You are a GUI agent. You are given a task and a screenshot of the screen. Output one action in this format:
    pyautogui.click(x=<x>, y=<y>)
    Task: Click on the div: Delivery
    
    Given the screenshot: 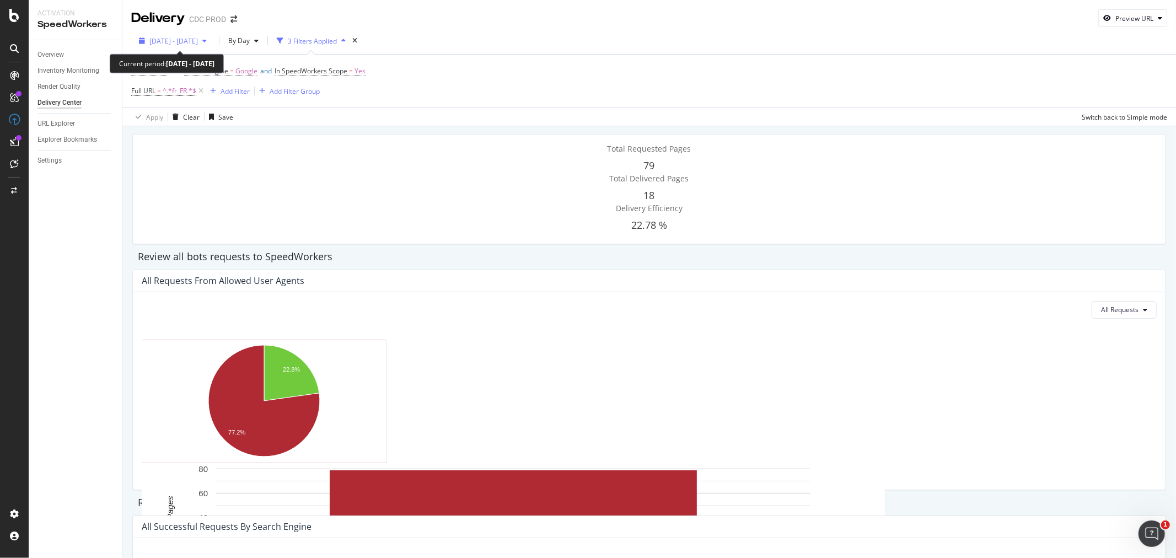 What is the action you would take?
    pyautogui.click(x=158, y=18)
    